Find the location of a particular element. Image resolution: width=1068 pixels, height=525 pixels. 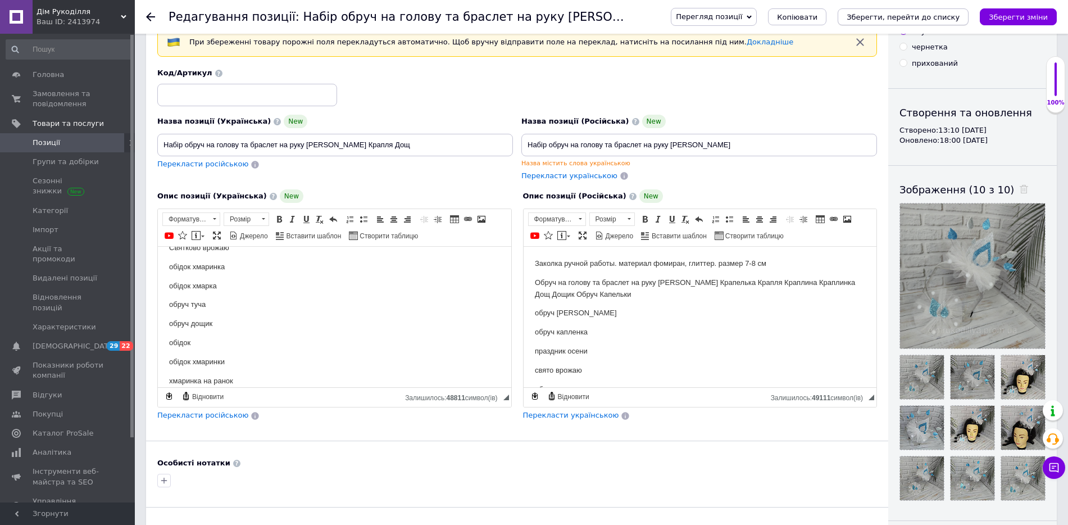

span: Акції та промокоди is located at coordinates (68, 254).